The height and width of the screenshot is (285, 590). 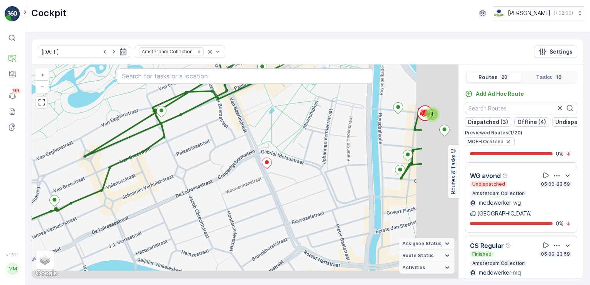 I want to click on p: medewerker-wg, so click(x=499, y=203).